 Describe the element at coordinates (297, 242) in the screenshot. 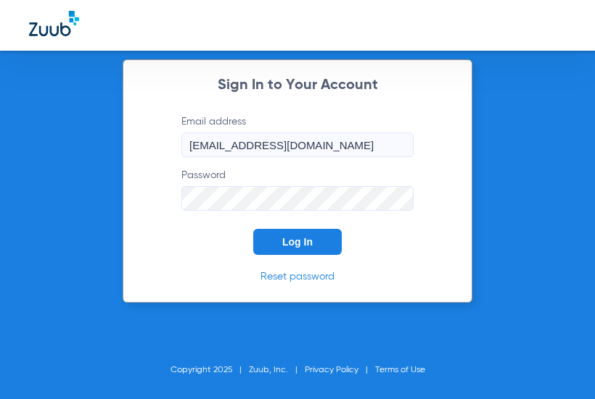

I see `span: Log In` at that location.